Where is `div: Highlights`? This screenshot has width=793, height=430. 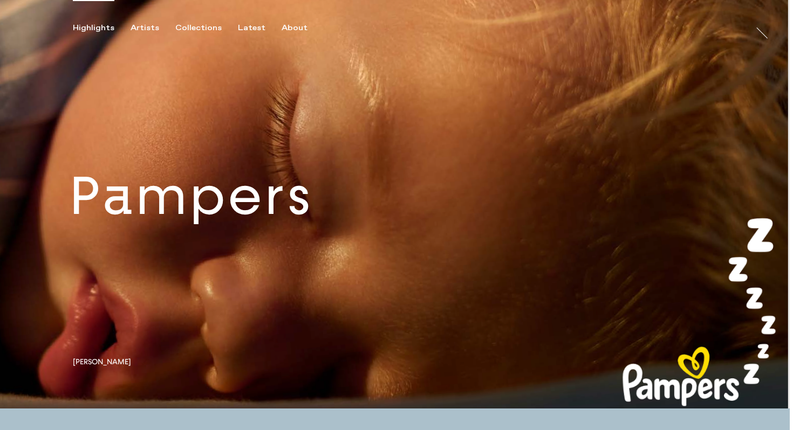
div: Highlights is located at coordinates (93, 28).